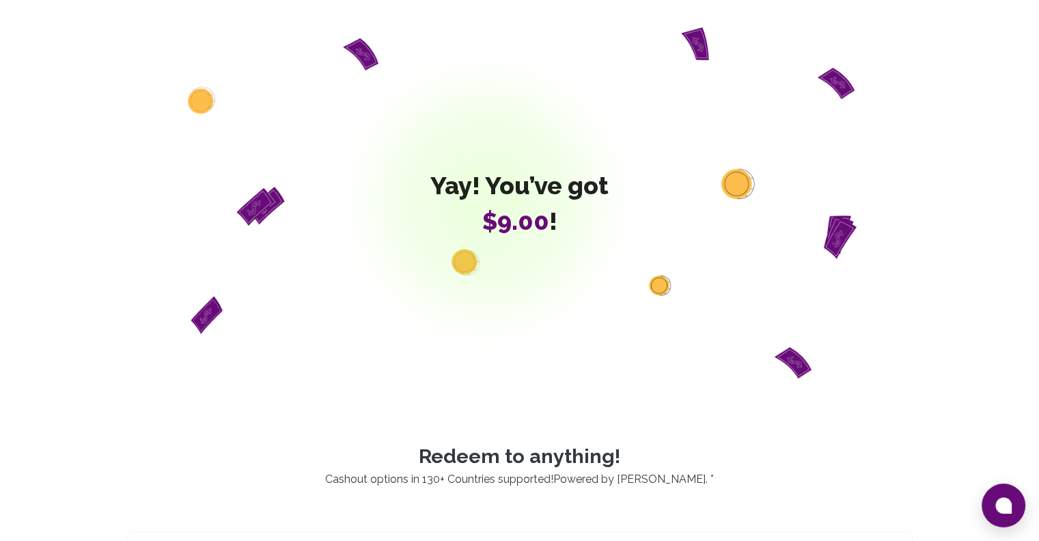 Image resolution: width=1039 pixels, height=541 pixels. What do you see at coordinates (520, 456) in the screenshot?
I see `p: Redeem to anything!` at bounding box center [520, 456].